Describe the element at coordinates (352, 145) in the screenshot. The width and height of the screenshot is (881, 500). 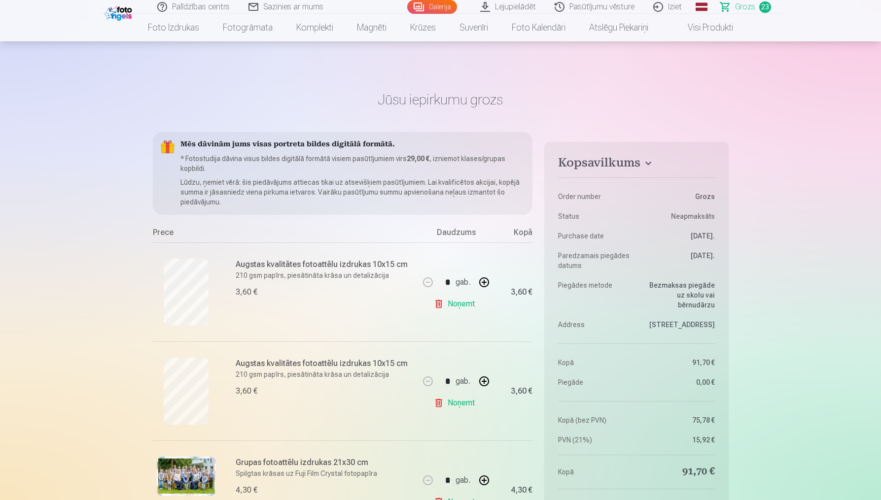
I see `h5: Mēs dāvinām jums visas portreta bildes digitālā formātā.` at that location.